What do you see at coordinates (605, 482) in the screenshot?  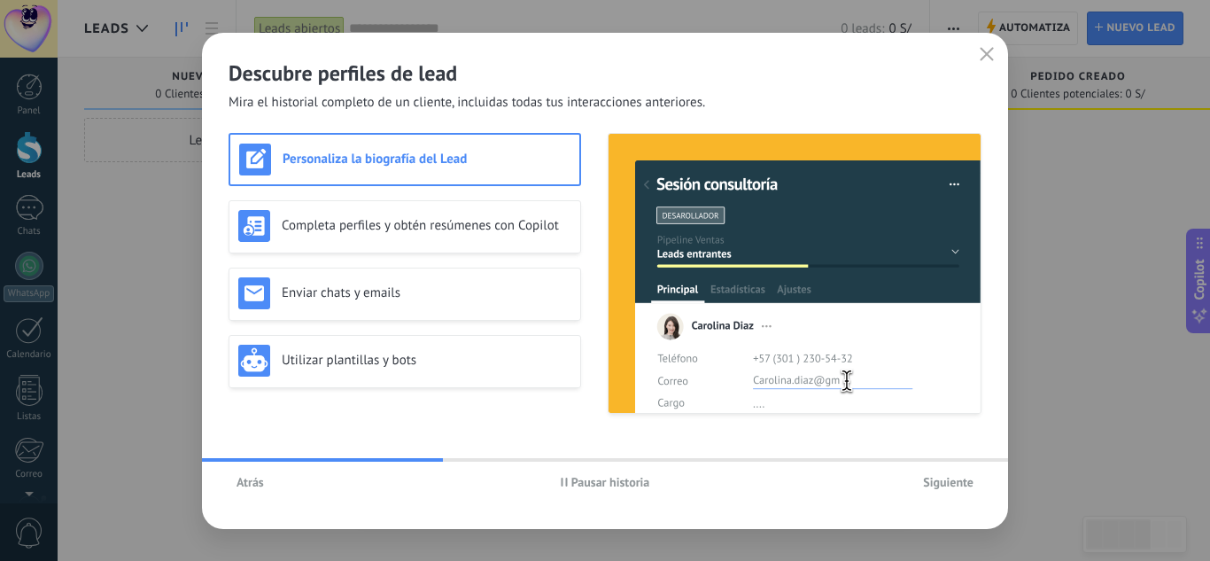 I see `button: Pausar historia` at bounding box center [605, 482].